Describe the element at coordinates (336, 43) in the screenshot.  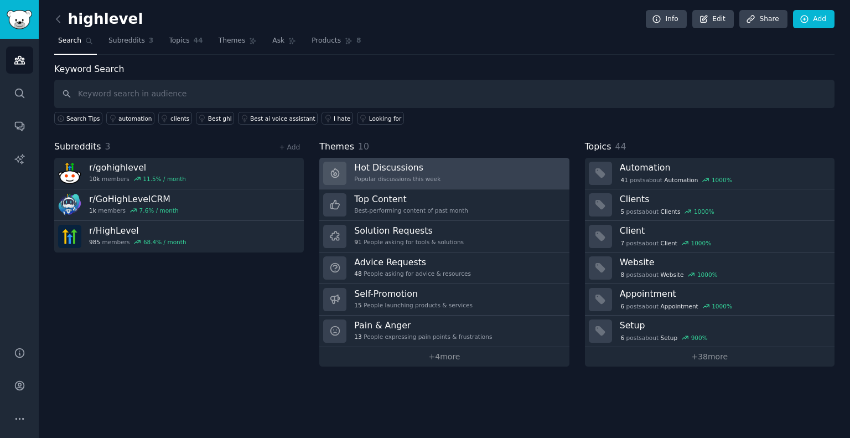
I see `a: Products8` at that location.